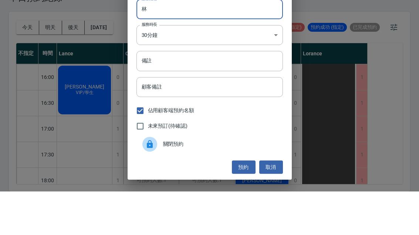 Image resolution: width=419 pixels, height=235 pixels. Describe the element at coordinates (149, 68) in the screenshot. I see `label: 服務時長` at that location.